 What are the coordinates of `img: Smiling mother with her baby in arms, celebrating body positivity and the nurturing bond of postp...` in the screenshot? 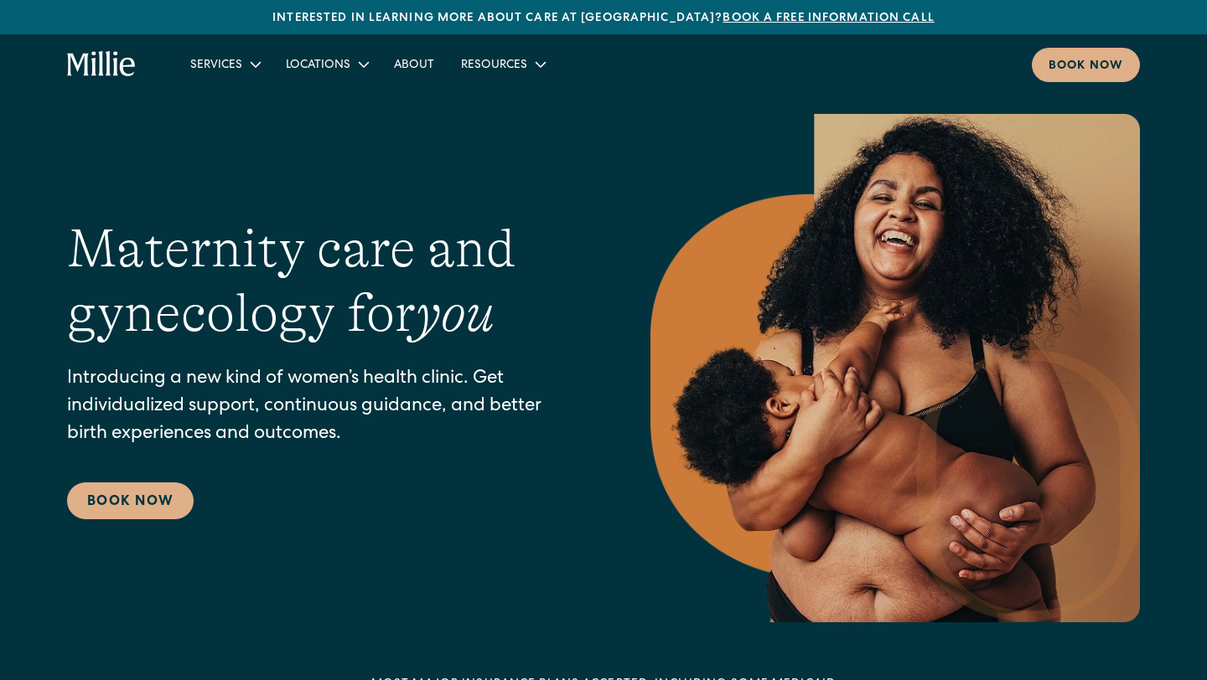 It's located at (895, 368).